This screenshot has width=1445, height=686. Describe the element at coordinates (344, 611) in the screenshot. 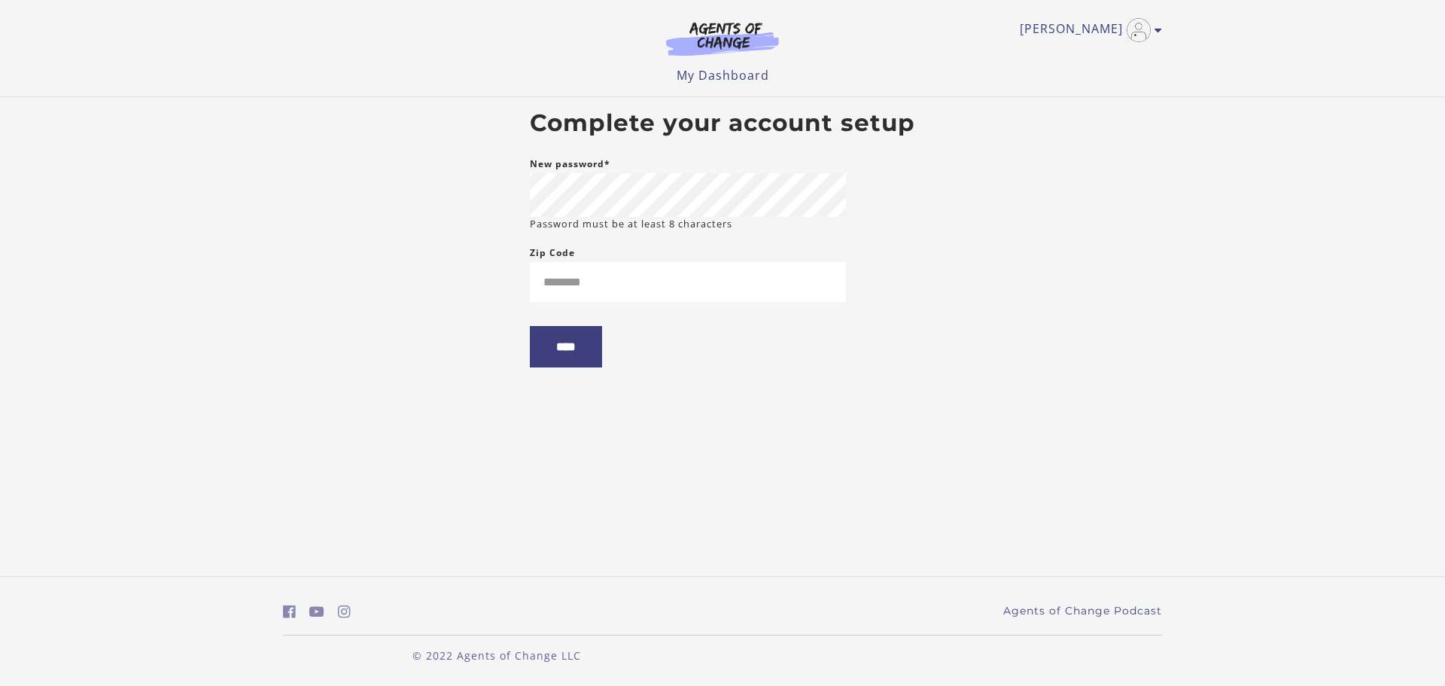

I see `i: https://www.instagram.com/agentsofchangeprep/ (Open in a new window)` at that location.